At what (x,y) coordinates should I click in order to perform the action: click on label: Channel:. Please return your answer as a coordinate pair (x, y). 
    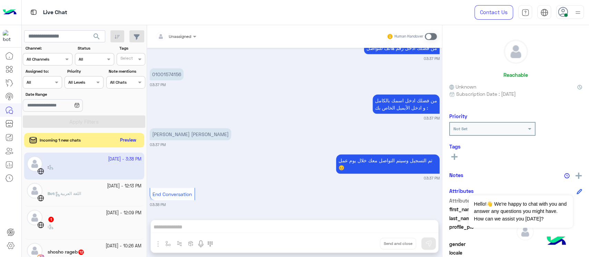
    Looking at the image, I should click on (49, 48).